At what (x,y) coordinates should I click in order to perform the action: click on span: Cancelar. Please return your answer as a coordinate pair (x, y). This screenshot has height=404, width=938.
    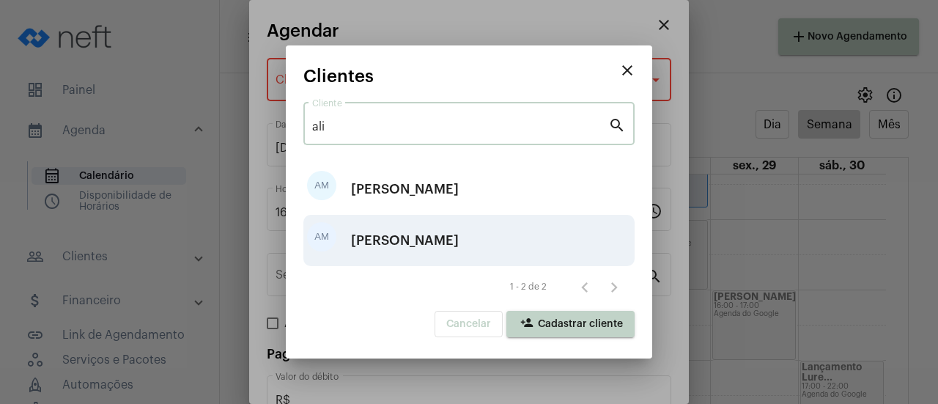
    Looking at the image, I should click on (468, 324).